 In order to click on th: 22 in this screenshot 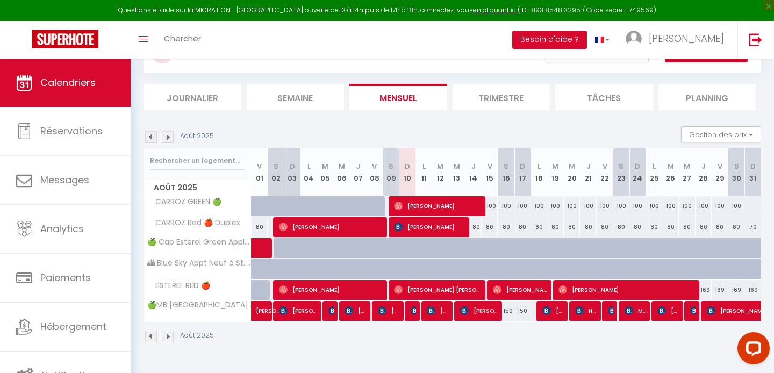, I will do `click(605, 172)`.